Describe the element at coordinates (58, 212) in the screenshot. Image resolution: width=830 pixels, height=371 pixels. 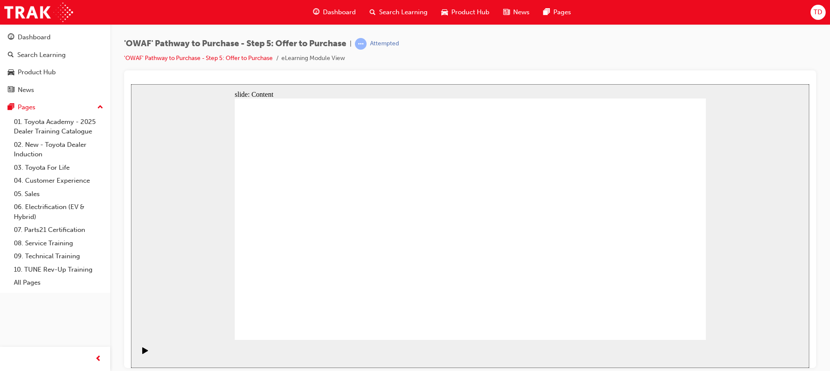
I see `a: 06. Electrification (EV & Hybrid)` at that location.